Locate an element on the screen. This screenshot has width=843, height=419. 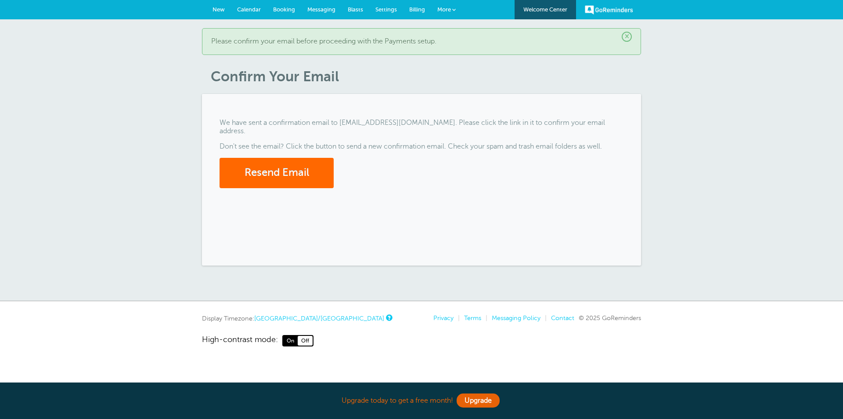
button: Resend Email is located at coordinates (277, 173).